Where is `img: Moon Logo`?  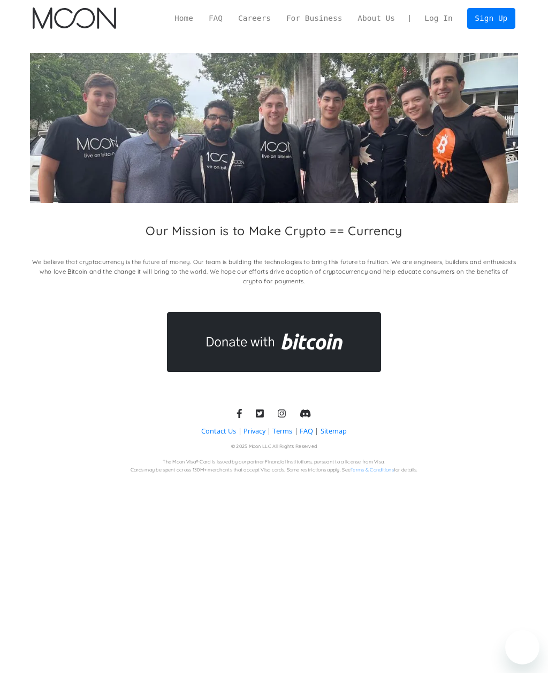 img: Moon Logo is located at coordinates (74, 18).